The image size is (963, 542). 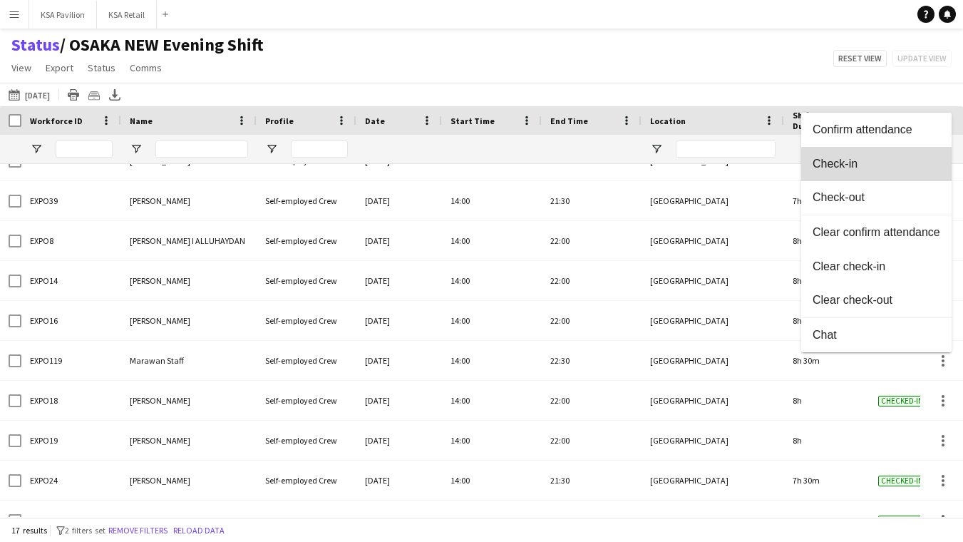 What do you see at coordinates (876, 198) in the screenshot?
I see `button: Check-out` at bounding box center [876, 198].